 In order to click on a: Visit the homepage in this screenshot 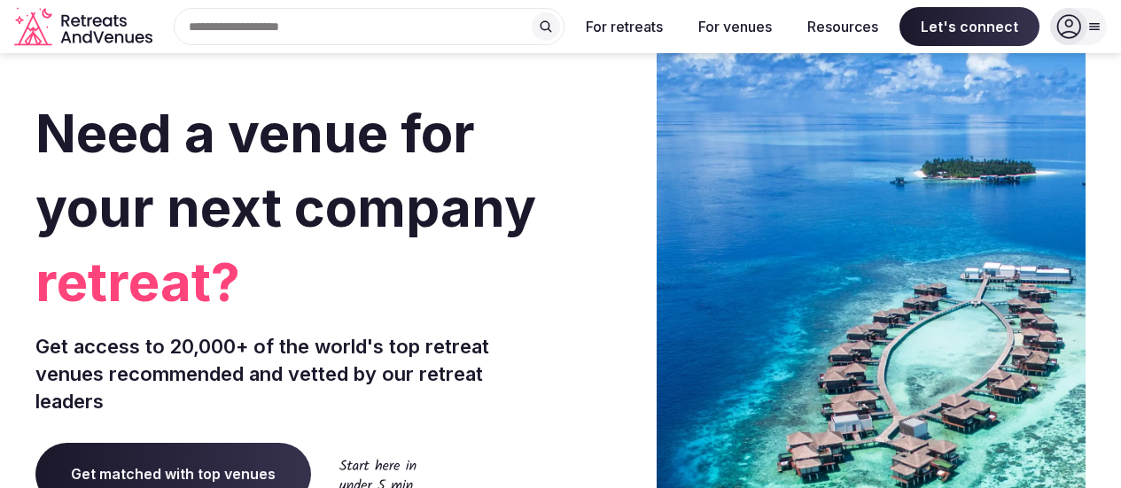, I will do `click(85, 27)`.